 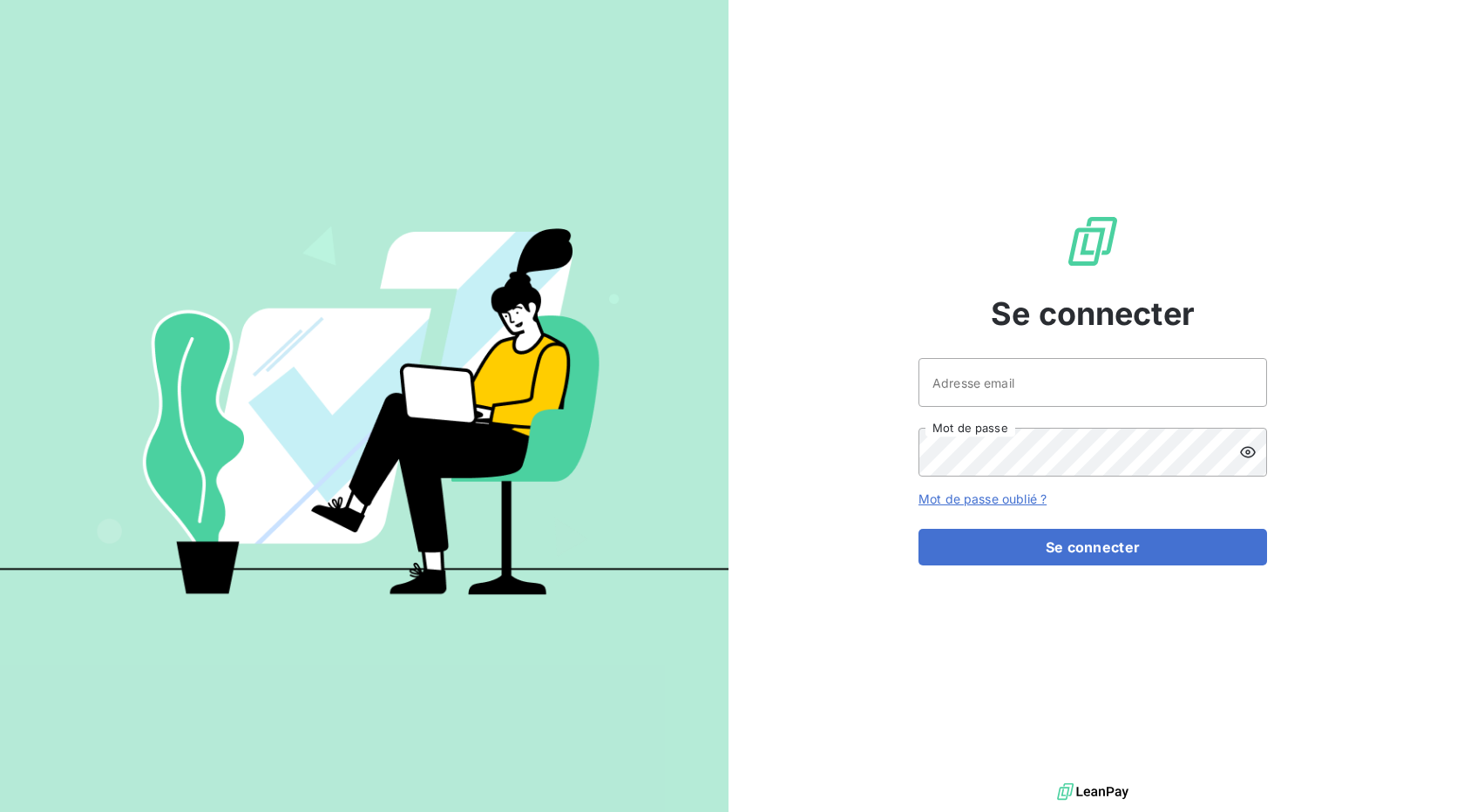 What do you see at coordinates (982, 499) in the screenshot?
I see `a: Mot de passe oublié ?` at bounding box center [982, 499].